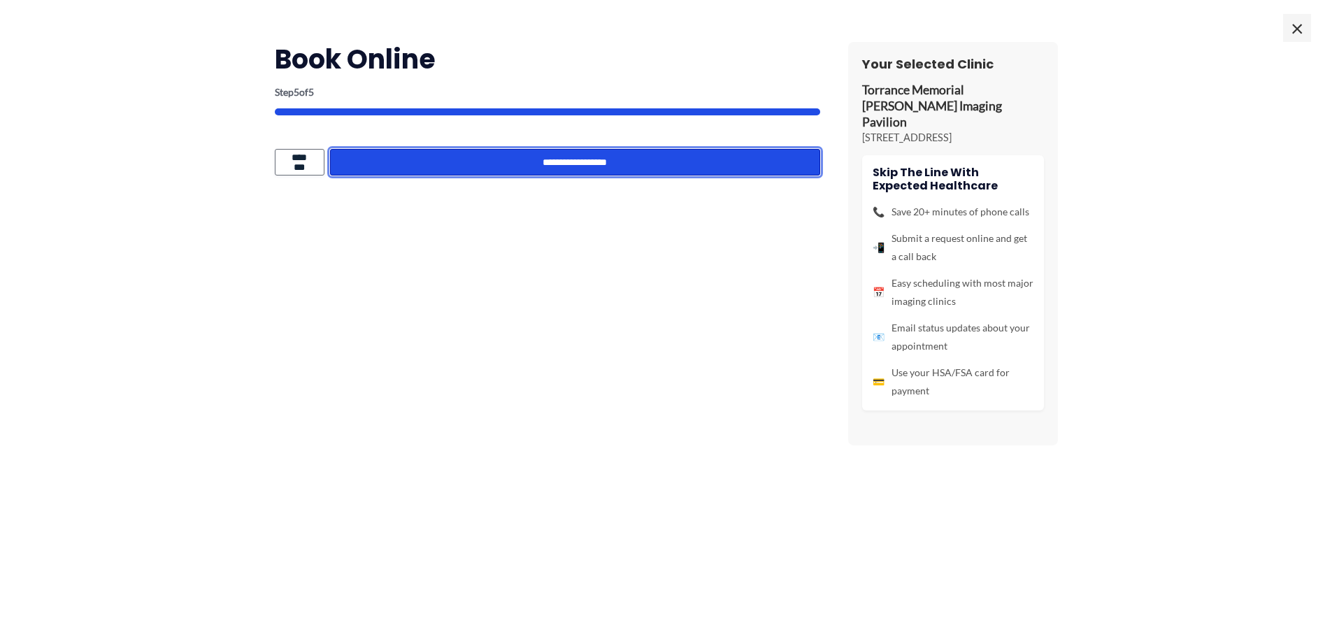 Image resolution: width=1332 pixels, height=637 pixels. Describe the element at coordinates (953, 337) in the screenshot. I see `li: Email status updates about your appointment` at that location.